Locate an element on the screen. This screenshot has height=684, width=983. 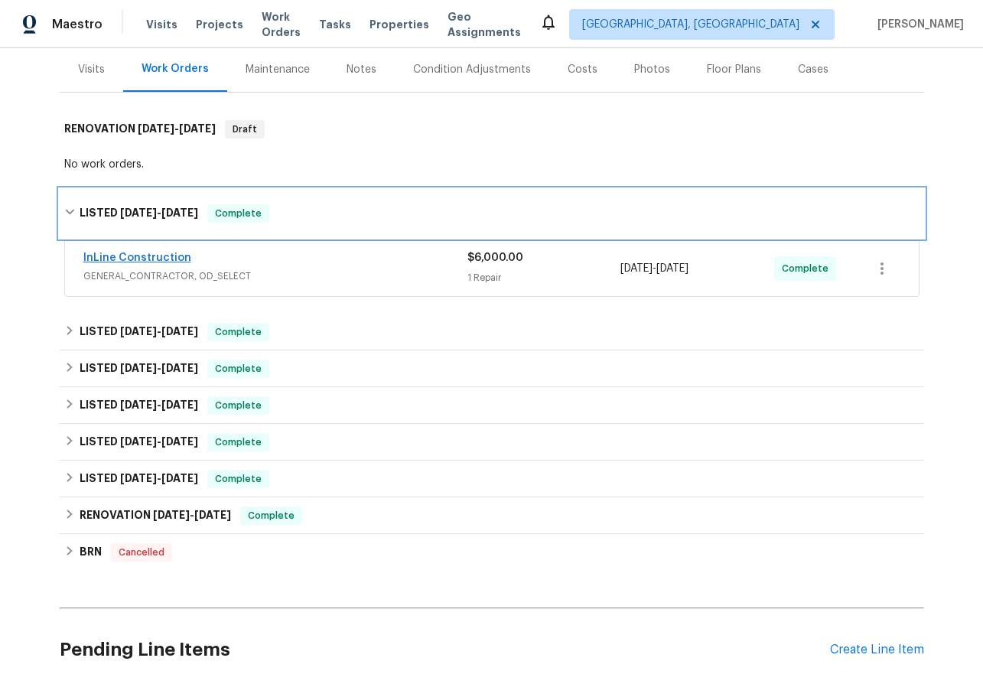
a: InLine Construction is located at coordinates (137, 258).